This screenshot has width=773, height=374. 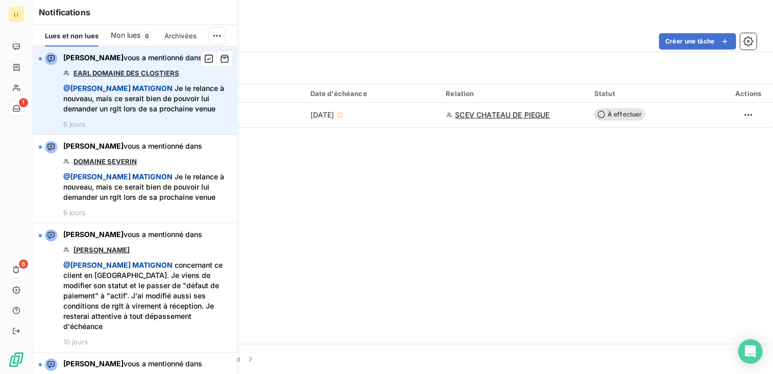 I want to click on div: Relation, so click(x=514, y=93).